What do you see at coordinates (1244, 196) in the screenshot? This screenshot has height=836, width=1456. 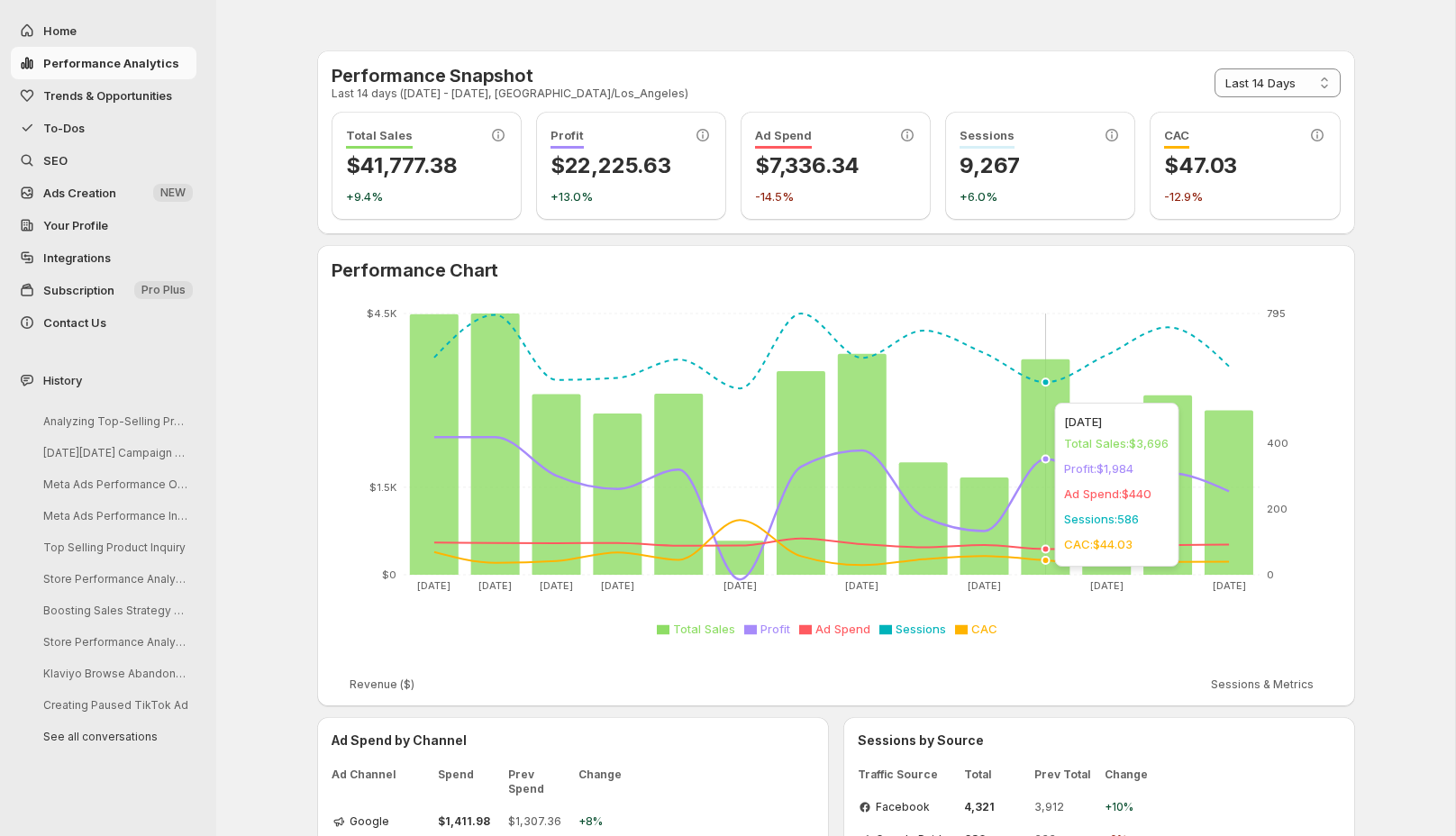 I see `p: -12.9%` at bounding box center [1244, 196].